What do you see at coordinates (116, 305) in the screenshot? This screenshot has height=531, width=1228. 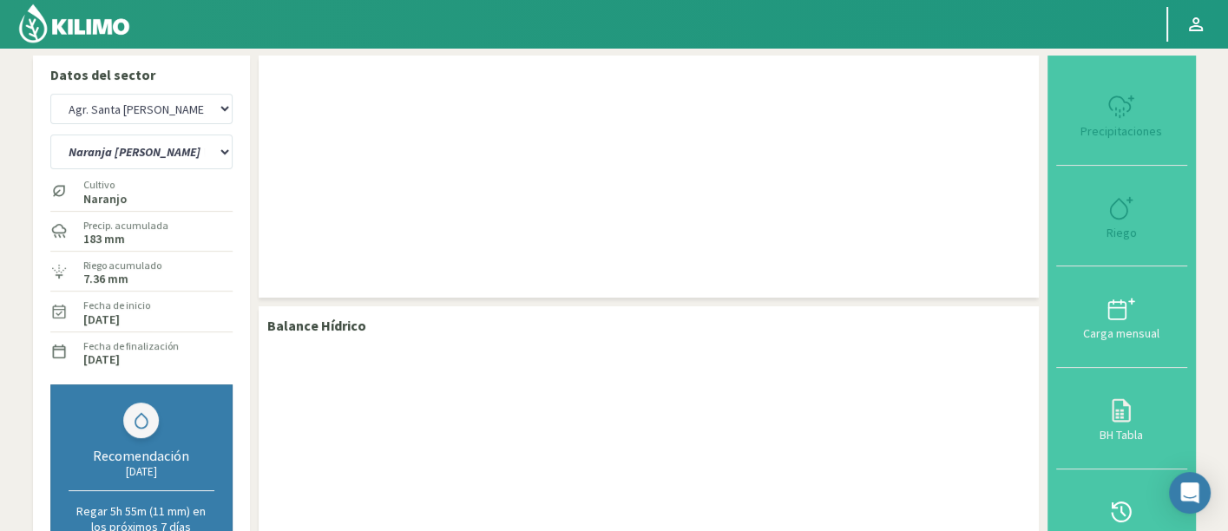 I see `label: Fecha de inicio` at bounding box center [116, 305].